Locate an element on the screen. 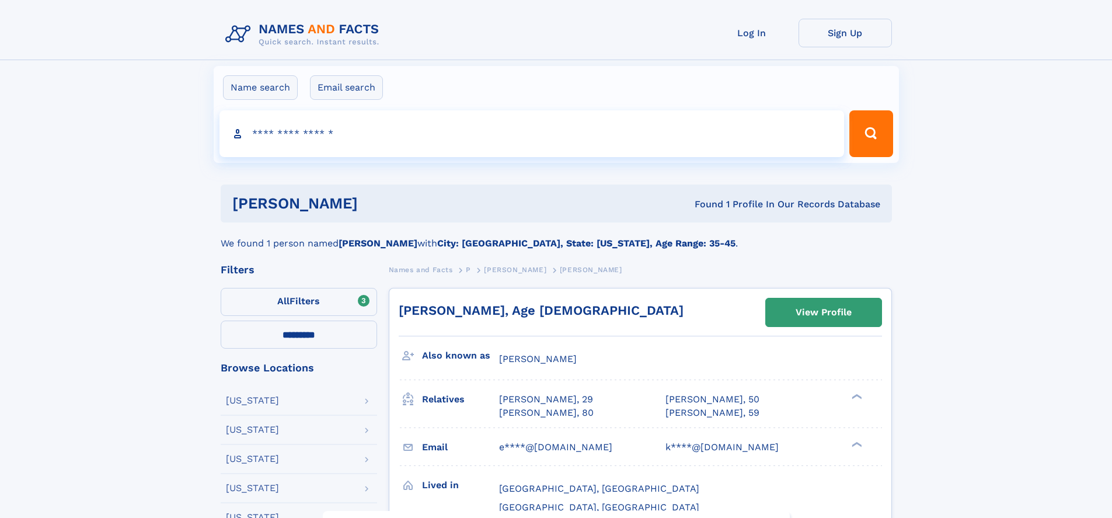  input: search input is located at coordinates (532, 134).